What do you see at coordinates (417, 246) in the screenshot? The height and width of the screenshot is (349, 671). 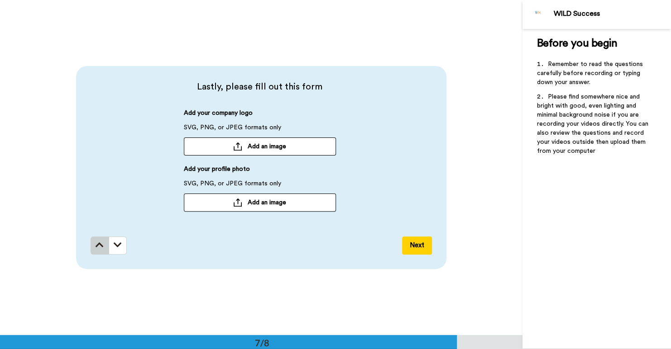 I see `button: Next` at bounding box center [417, 246].